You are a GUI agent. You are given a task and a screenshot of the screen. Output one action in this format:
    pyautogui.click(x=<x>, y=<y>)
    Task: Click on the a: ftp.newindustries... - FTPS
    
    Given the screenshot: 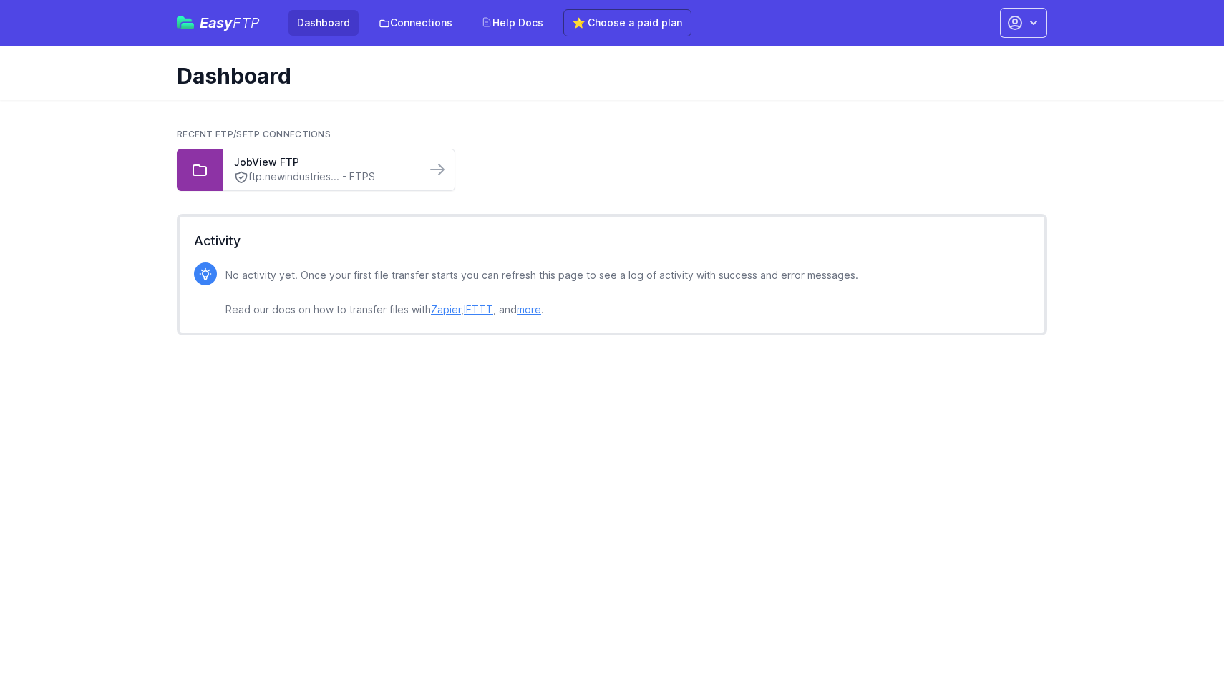 What is the action you would take?
    pyautogui.click(x=324, y=177)
    